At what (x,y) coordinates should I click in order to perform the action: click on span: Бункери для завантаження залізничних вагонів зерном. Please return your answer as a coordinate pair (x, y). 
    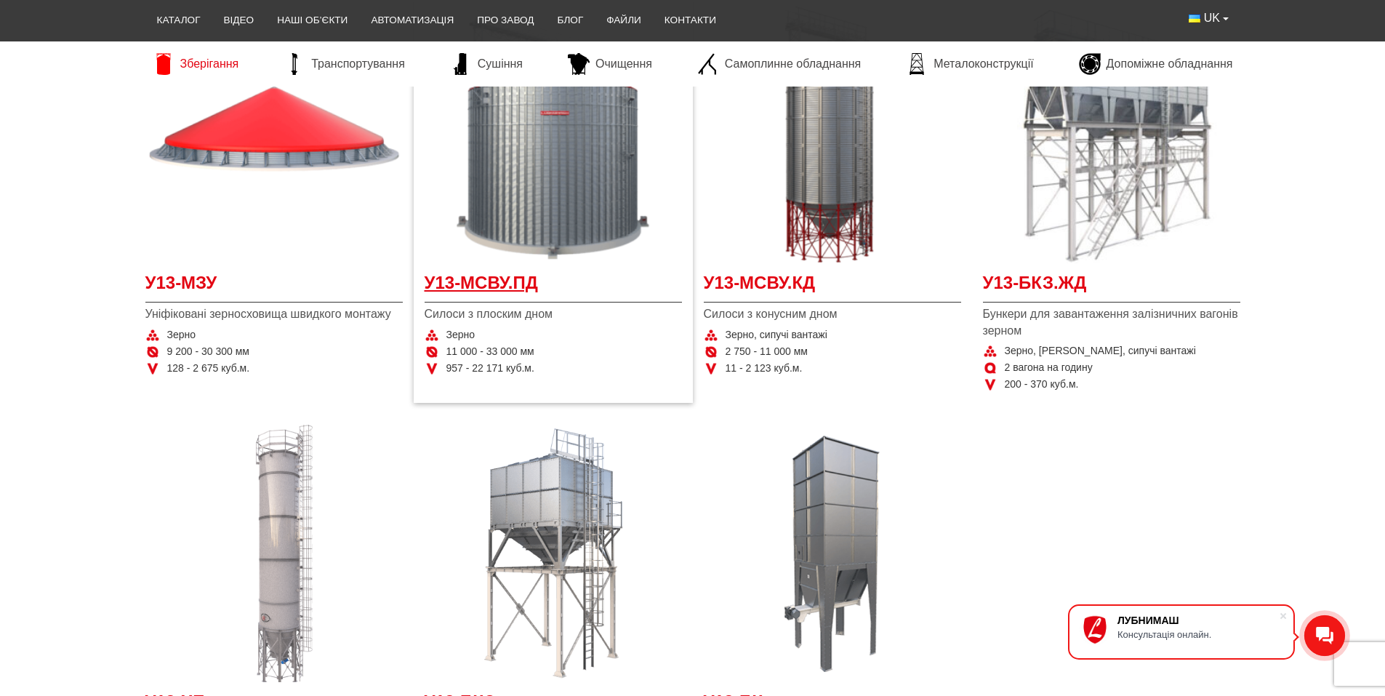
    Looking at the image, I should click on (1112, 322).